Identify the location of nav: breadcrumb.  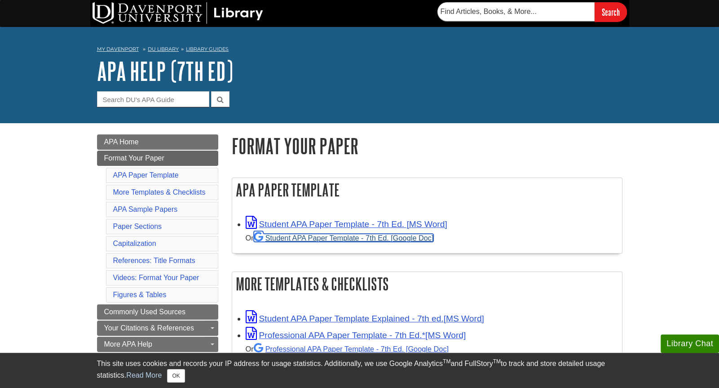
(360, 50).